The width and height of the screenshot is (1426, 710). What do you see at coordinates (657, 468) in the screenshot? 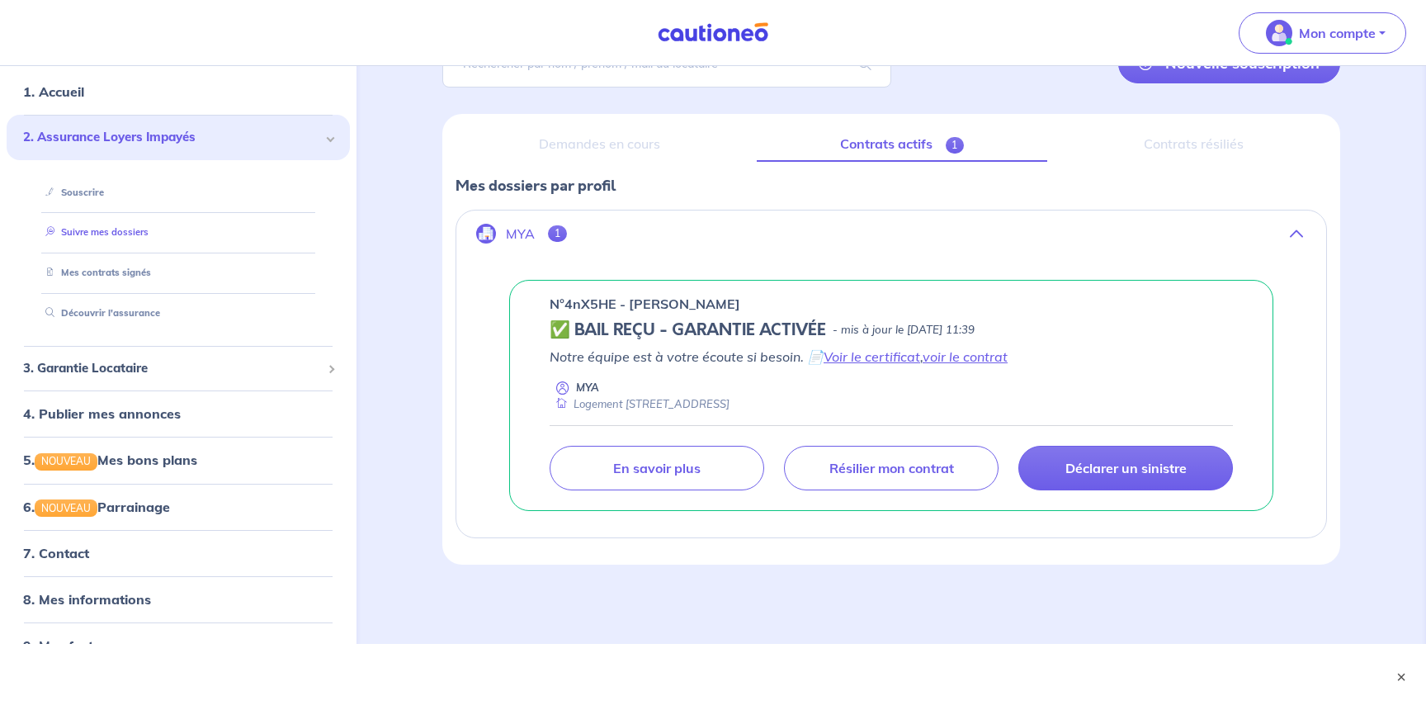
I see `a: En savoir plus` at bounding box center [657, 468].